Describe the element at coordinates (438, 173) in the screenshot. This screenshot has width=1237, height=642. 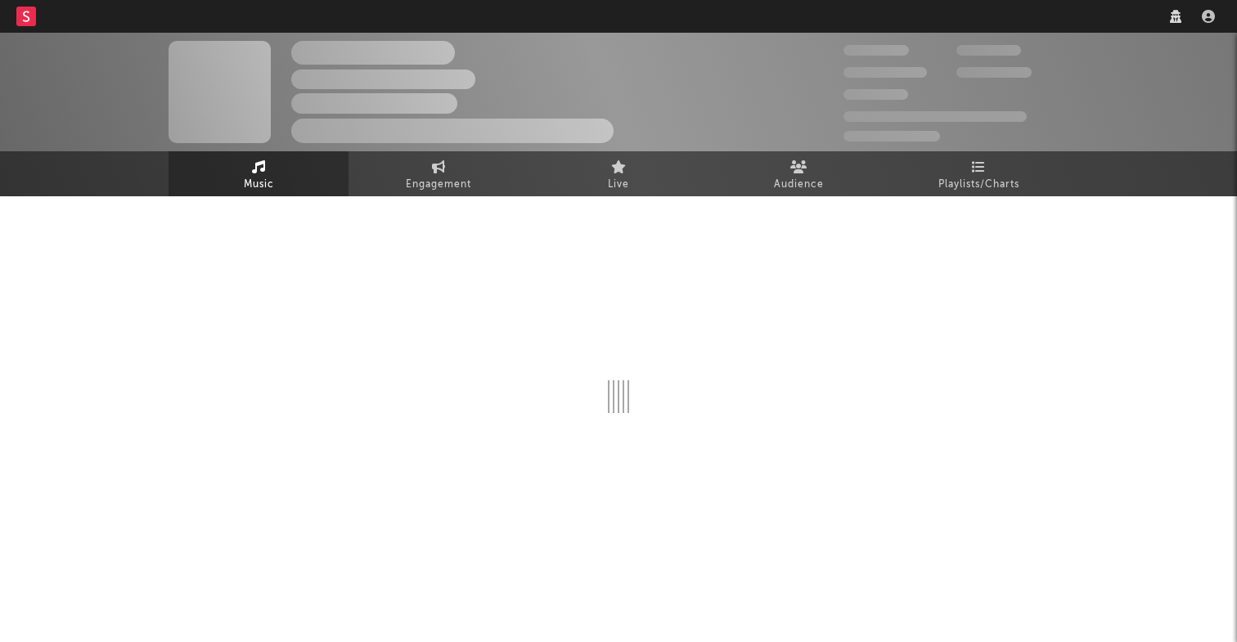
I see `a: Engagement` at that location.